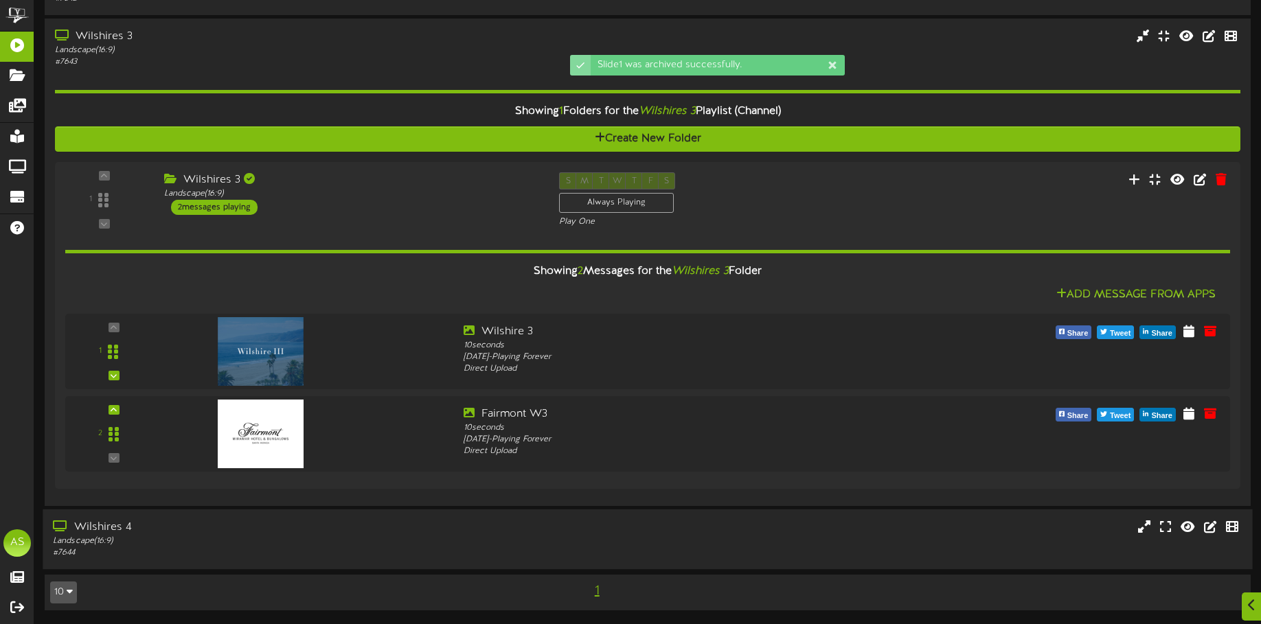 The image size is (1261, 624). I want to click on div: # 7644, so click(295, 553).